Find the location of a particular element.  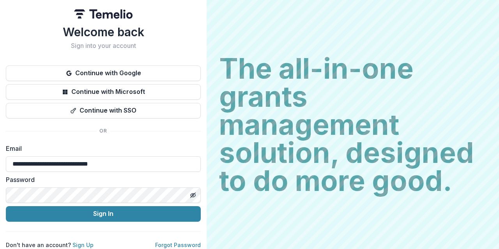

label: Password is located at coordinates (101, 180).